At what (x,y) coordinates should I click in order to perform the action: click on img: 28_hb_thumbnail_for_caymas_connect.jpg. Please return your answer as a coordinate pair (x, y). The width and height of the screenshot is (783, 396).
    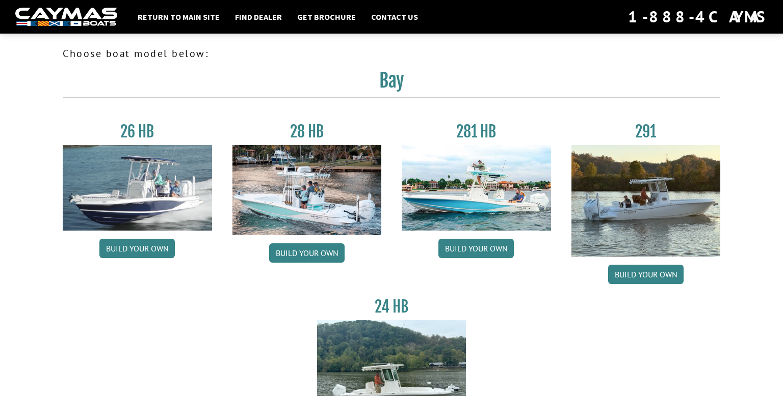
    Looking at the image, I should click on (307, 190).